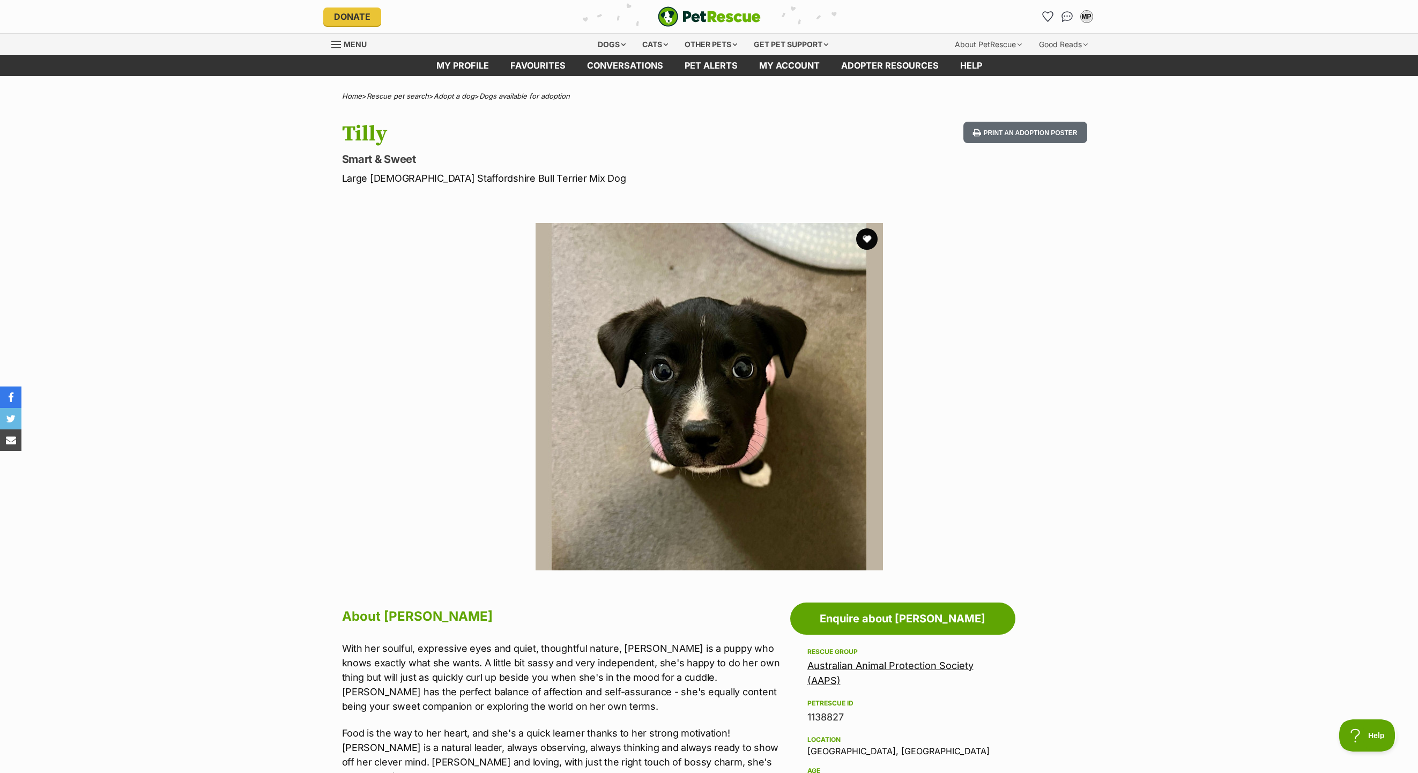 The height and width of the screenshot is (773, 1418). What do you see at coordinates (1087, 17) in the screenshot?
I see `div: MP` at bounding box center [1087, 17].